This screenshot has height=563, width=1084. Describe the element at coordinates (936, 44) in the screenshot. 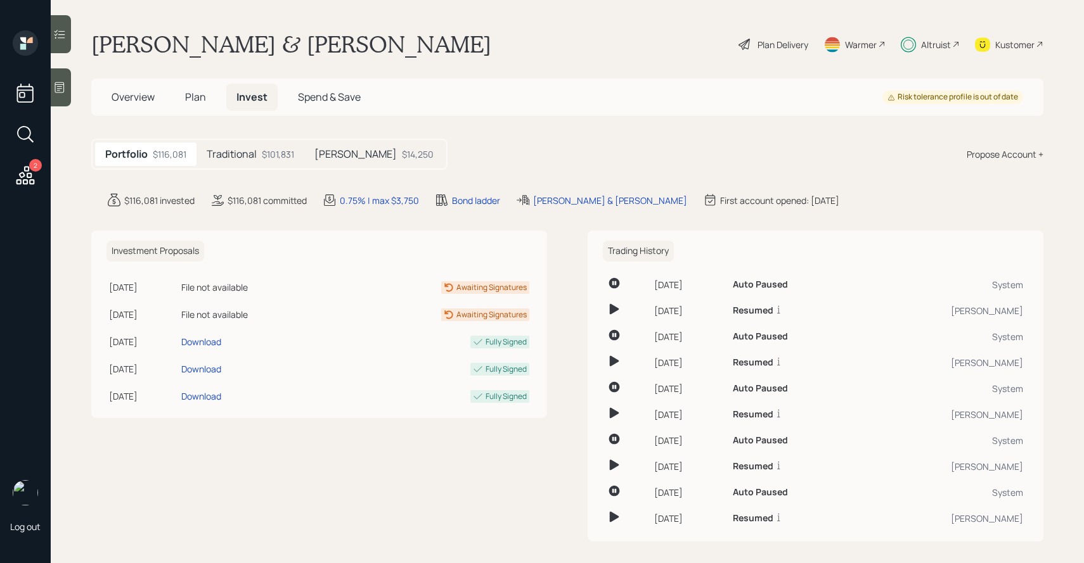

I see `div: Altruist` at that location.